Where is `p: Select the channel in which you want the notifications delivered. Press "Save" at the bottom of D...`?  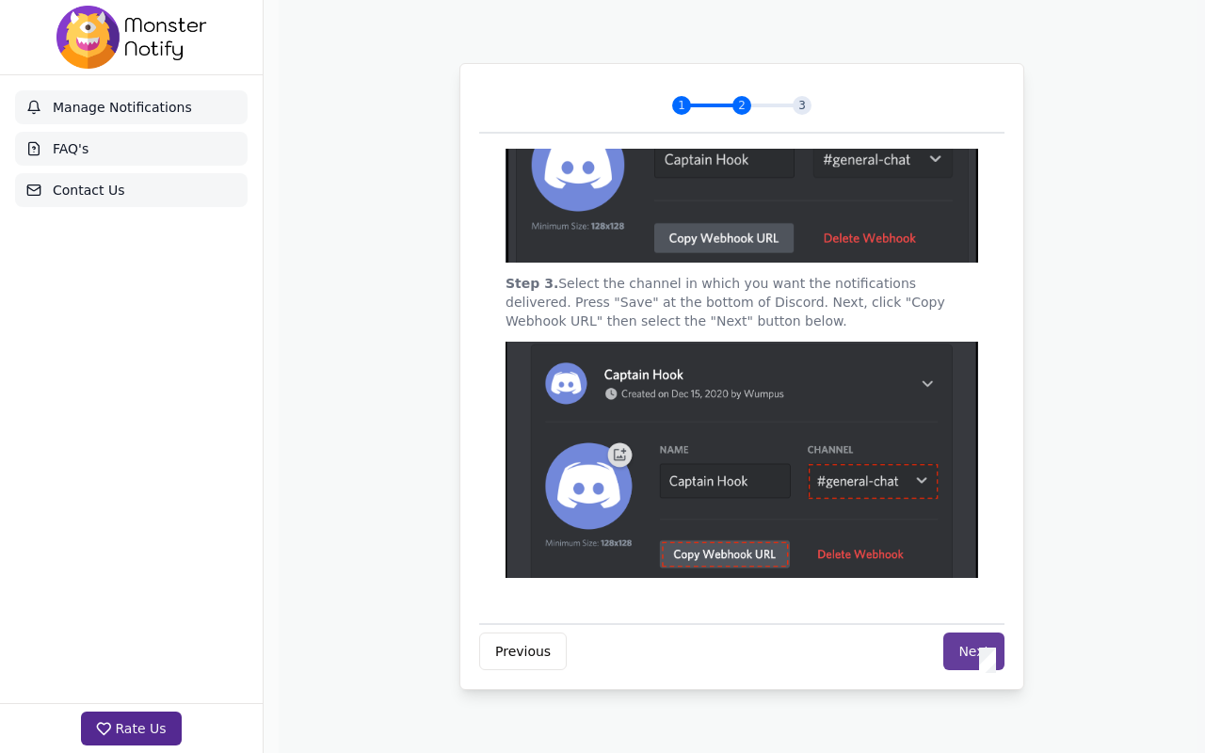
p: Select the channel in which you want the notifications delivered. Press "Save" at the bottom of D... is located at coordinates (742, 302).